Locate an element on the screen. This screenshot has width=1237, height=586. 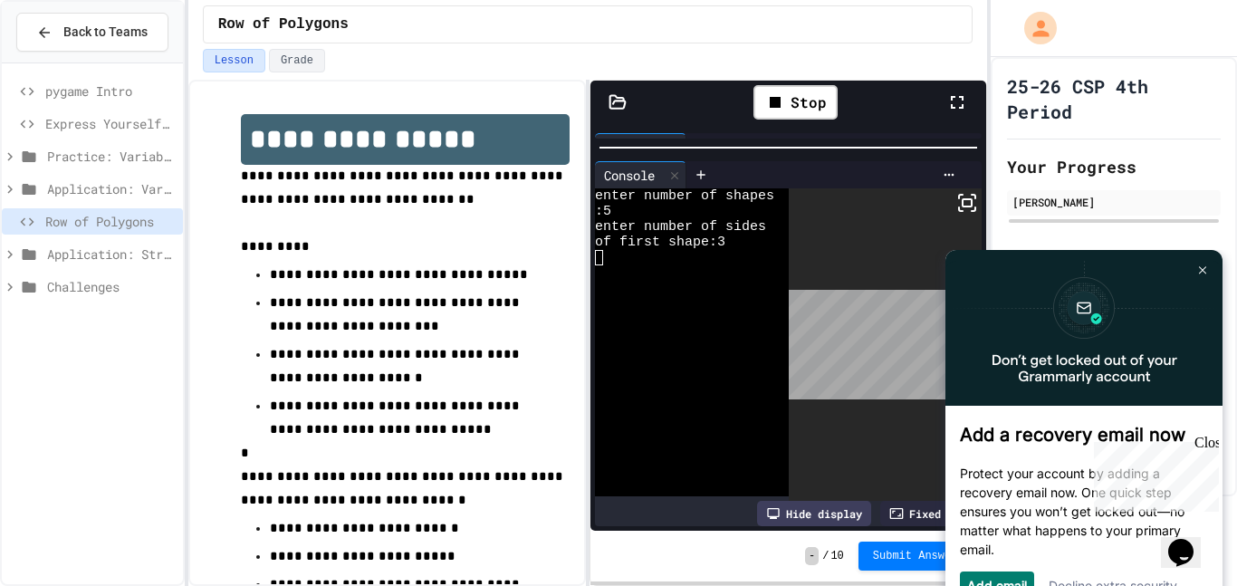
span: Practice: Variables/Print is located at coordinates (111, 156).